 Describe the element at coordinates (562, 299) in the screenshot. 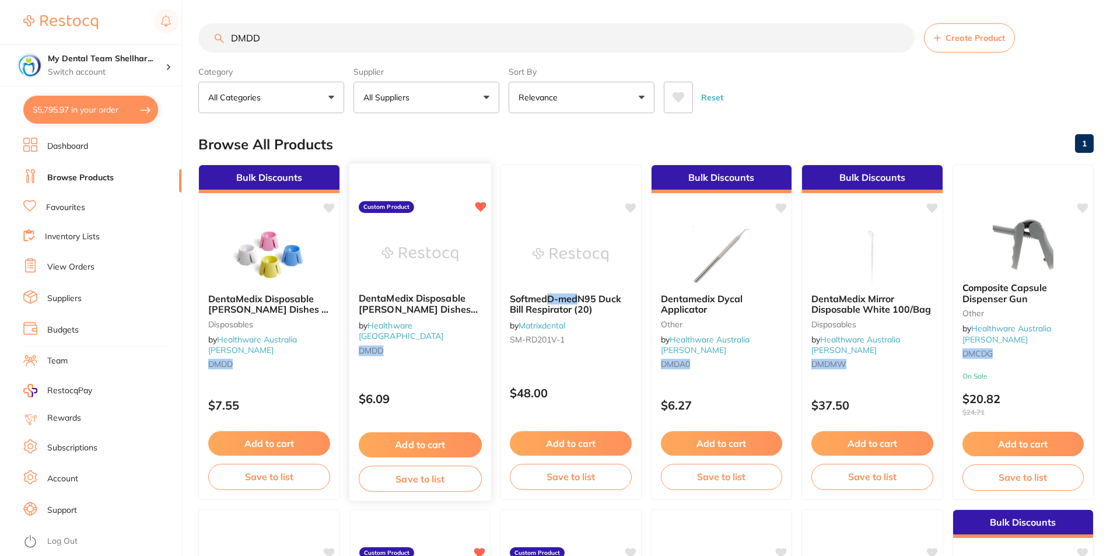

I see `em: D-med` at that location.